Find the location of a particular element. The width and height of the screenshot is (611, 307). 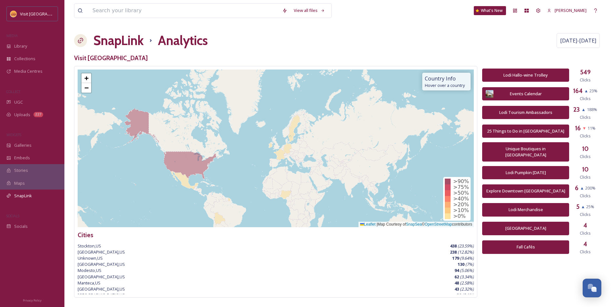

span: MEDIA is located at coordinates (12, 35).